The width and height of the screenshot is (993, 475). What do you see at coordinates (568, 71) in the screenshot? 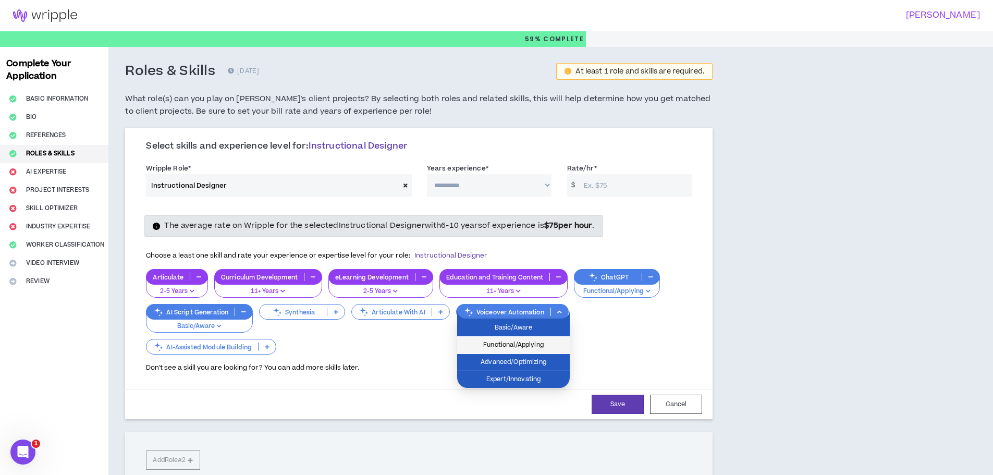
I see `span: exclamation-circle` at bounding box center [568, 71].